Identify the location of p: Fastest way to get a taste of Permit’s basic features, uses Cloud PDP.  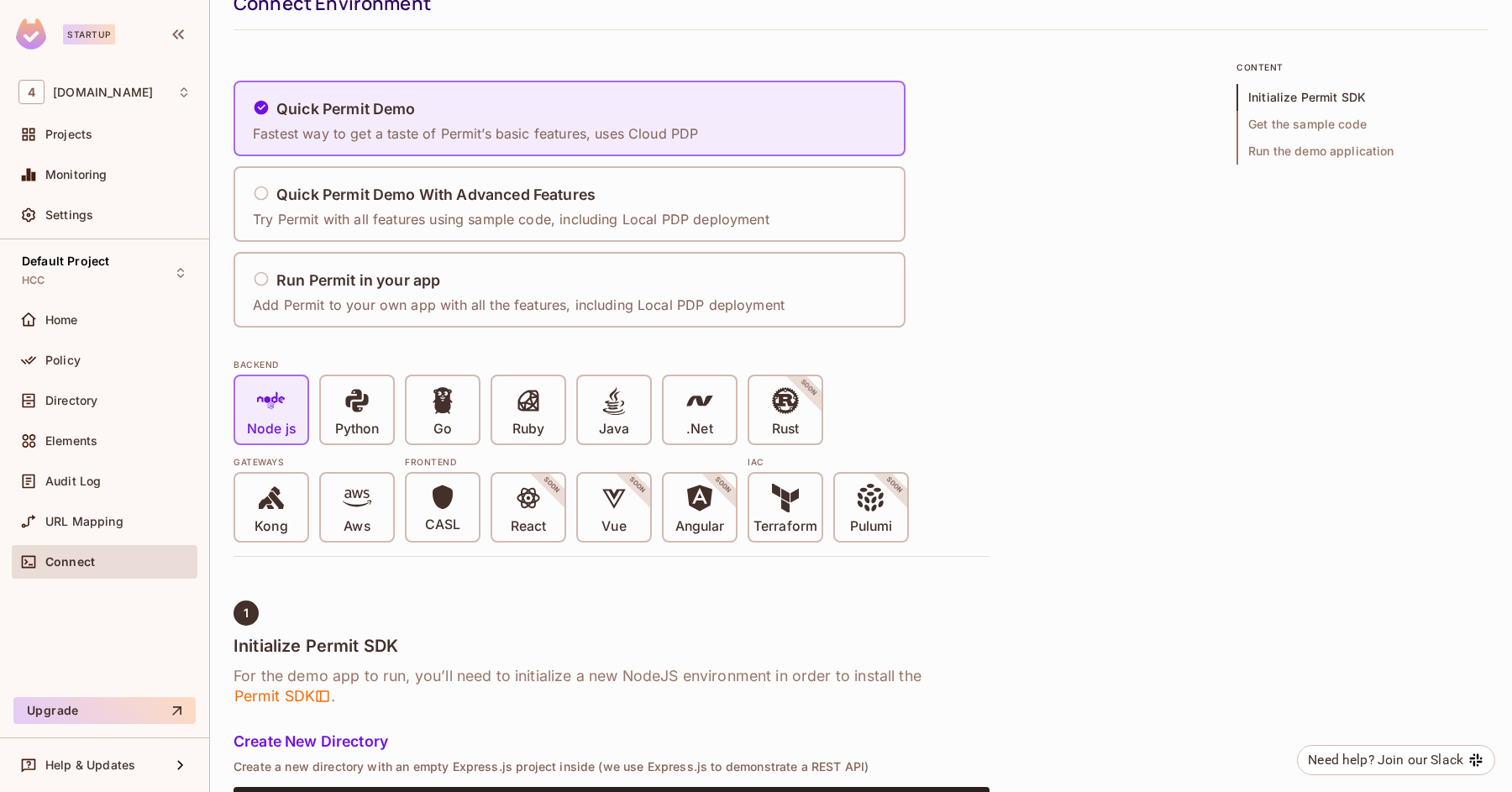
(475, 134).